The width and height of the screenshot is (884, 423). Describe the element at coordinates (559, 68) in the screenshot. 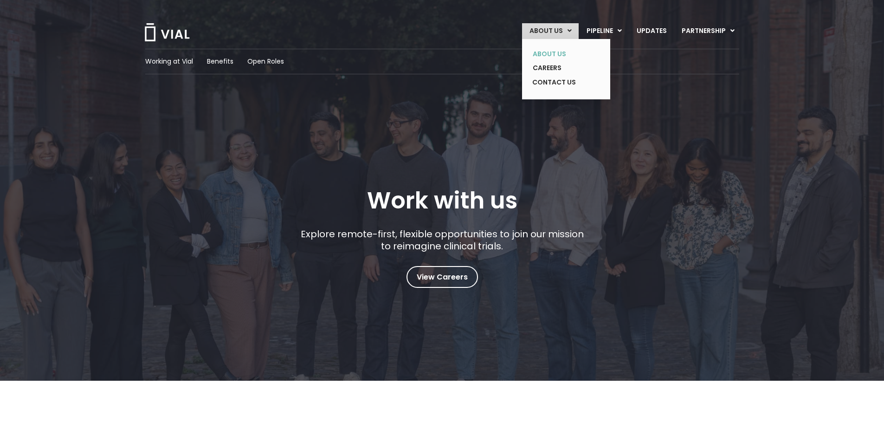

I see `a: CAREERS` at that location.